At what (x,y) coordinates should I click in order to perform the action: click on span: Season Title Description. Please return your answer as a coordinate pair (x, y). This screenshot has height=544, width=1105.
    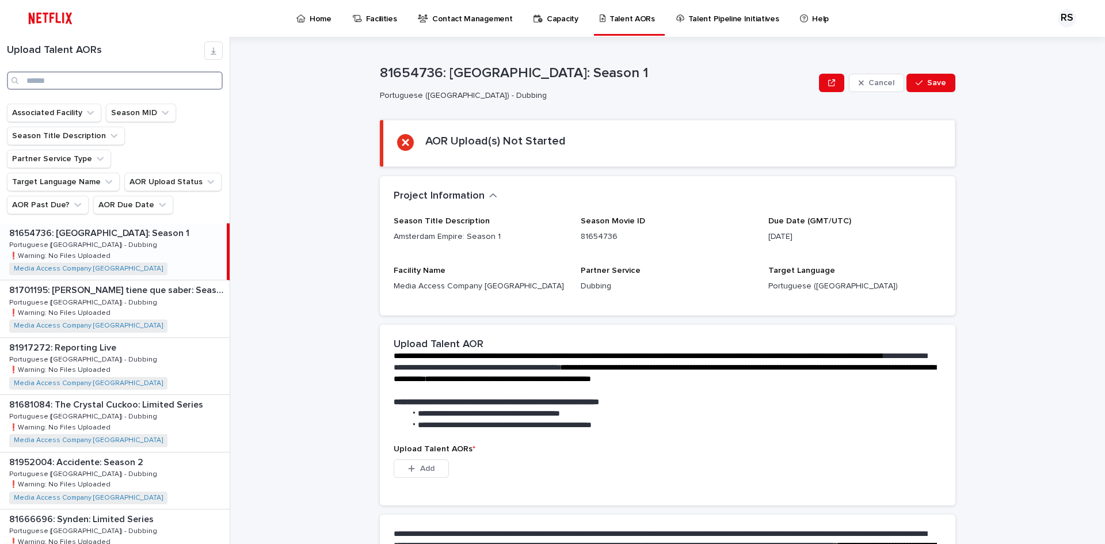
    Looking at the image, I should click on (441, 221).